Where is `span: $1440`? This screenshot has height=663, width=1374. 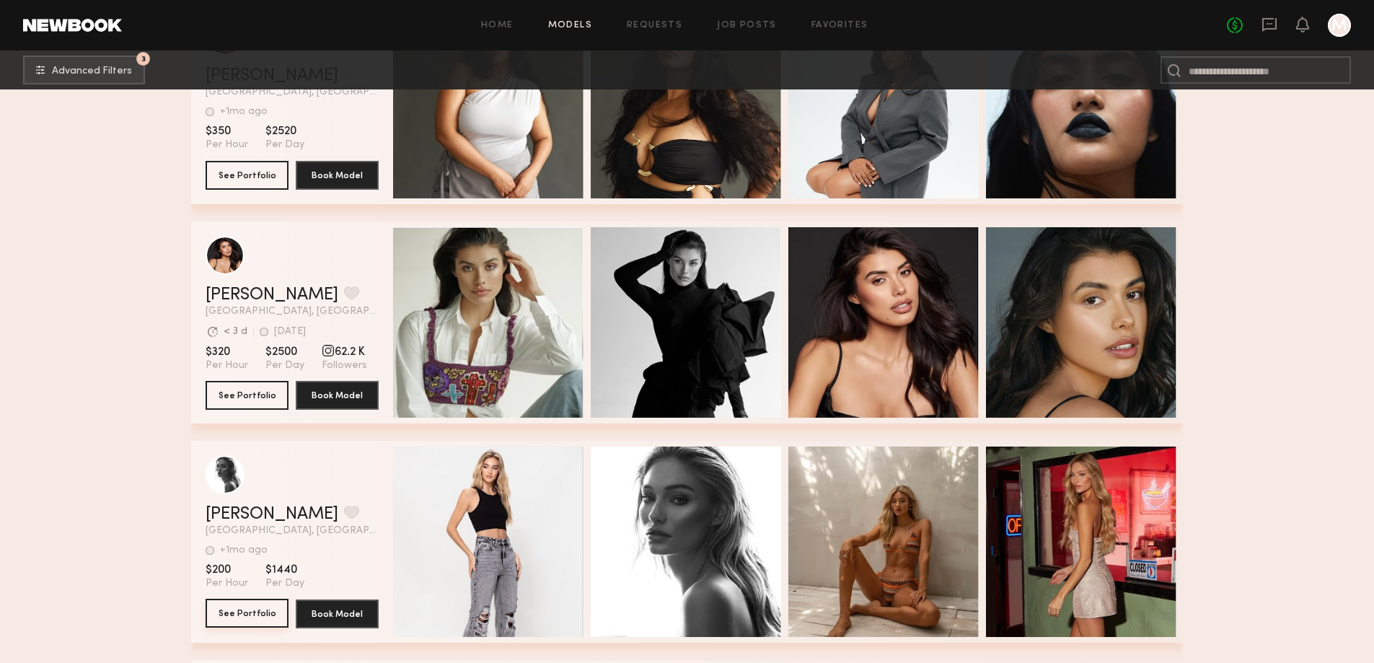
span: $1440 is located at coordinates (285, 570).